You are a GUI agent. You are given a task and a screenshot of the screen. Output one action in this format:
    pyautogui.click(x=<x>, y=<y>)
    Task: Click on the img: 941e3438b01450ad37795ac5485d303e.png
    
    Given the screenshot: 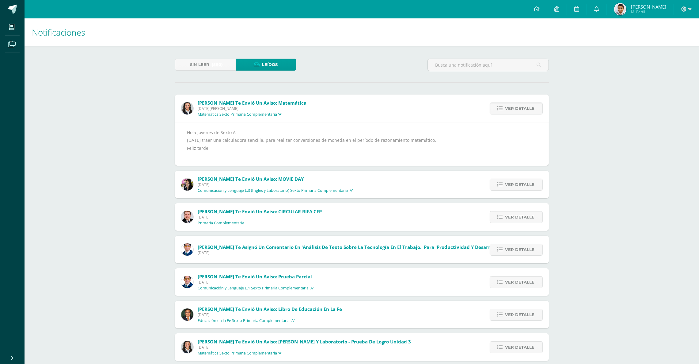 What is the action you would take?
    pyautogui.click(x=187, y=314)
    